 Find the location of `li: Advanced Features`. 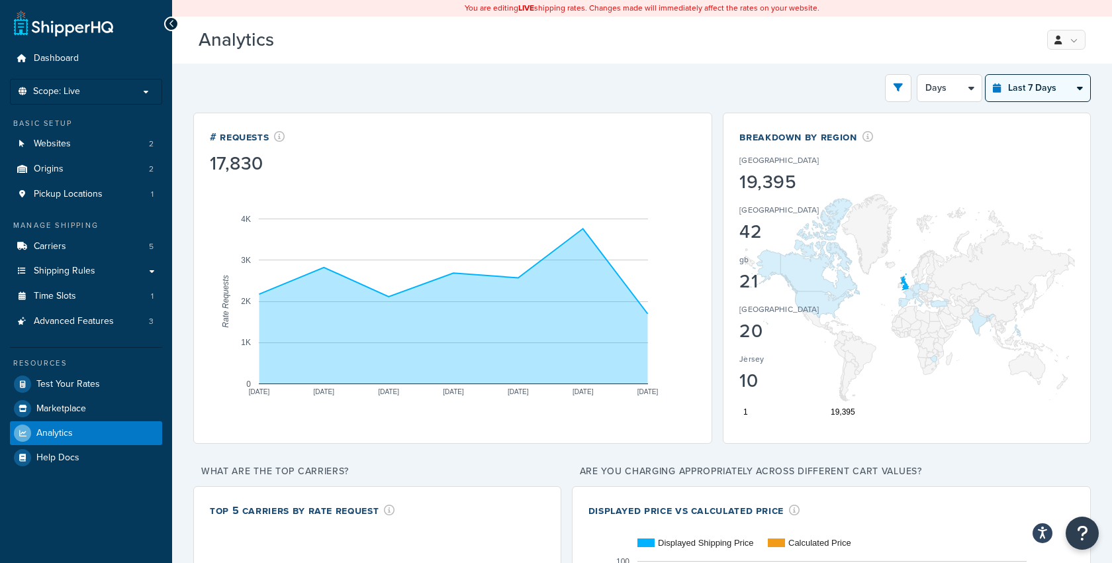

li: Advanced Features is located at coordinates (86, 321).